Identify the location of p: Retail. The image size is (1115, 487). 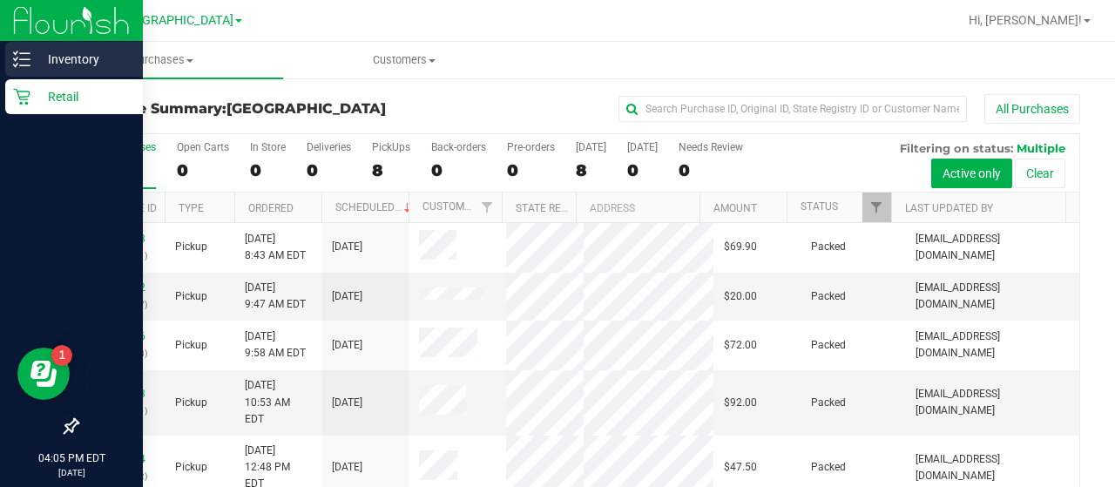
(83, 97).